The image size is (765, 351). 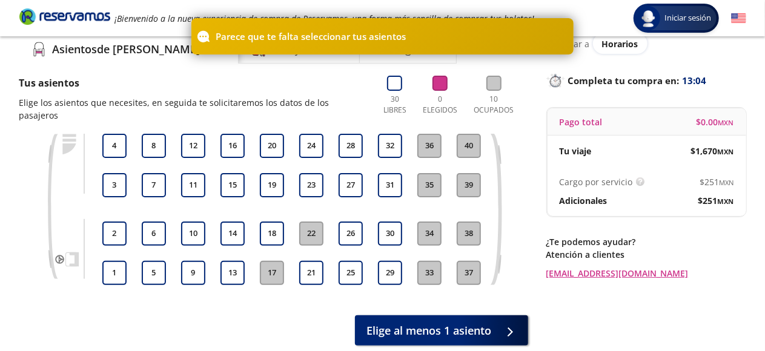 What do you see at coordinates (646, 242) in the screenshot?
I see `p: ¿Te podemos ayudar?` at bounding box center [646, 242].